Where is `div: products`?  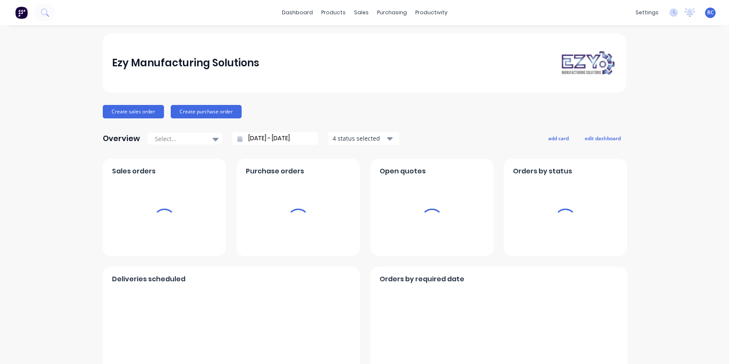 div: products is located at coordinates (333, 13).